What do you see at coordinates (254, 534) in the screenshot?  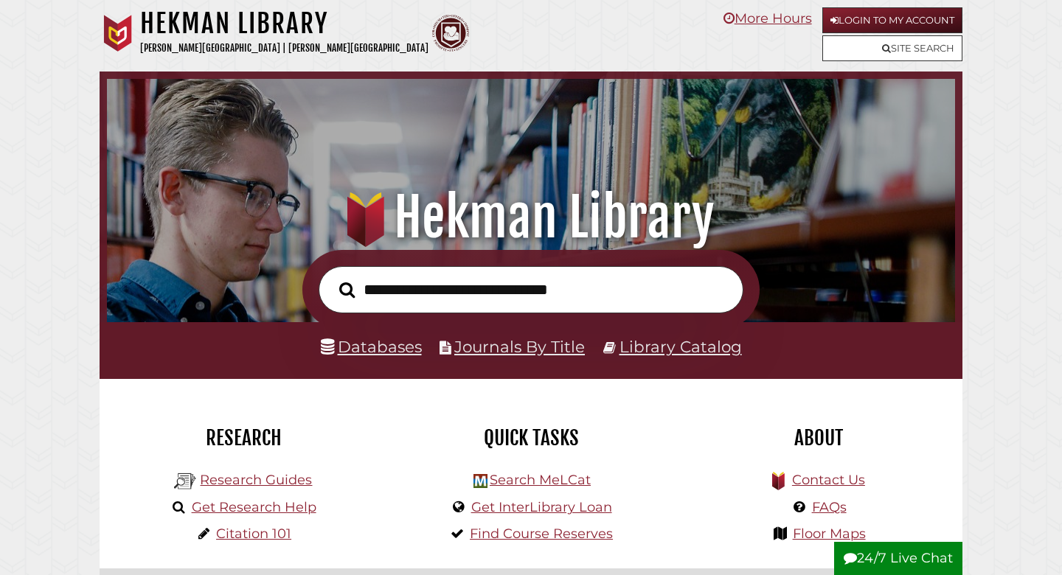 I see `a: Citation 101` at bounding box center [254, 534].